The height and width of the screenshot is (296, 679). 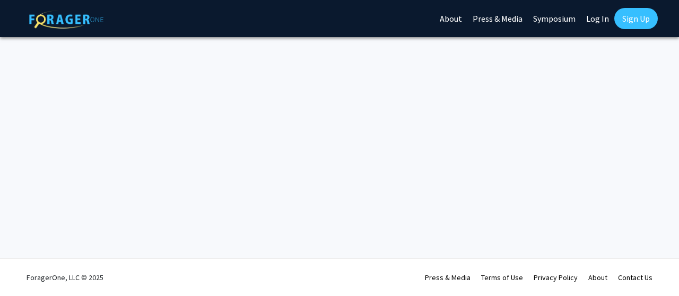 What do you see at coordinates (555, 278) in the screenshot?
I see `a: Privacy Policy` at bounding box center [555, 278].